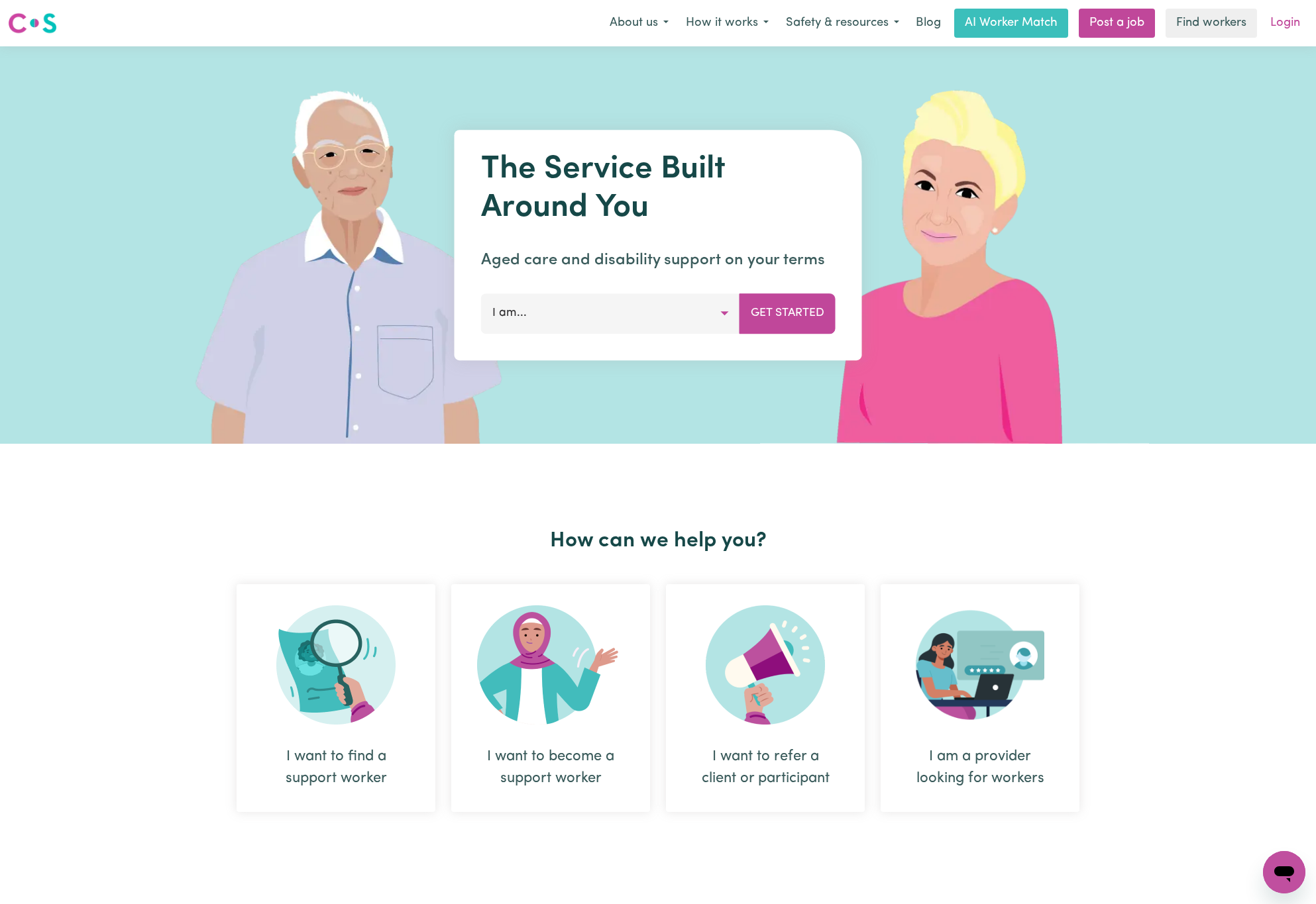 The height and width of the screenshot is (904, 1316). I want to click on img: Search, so click(336, 665).